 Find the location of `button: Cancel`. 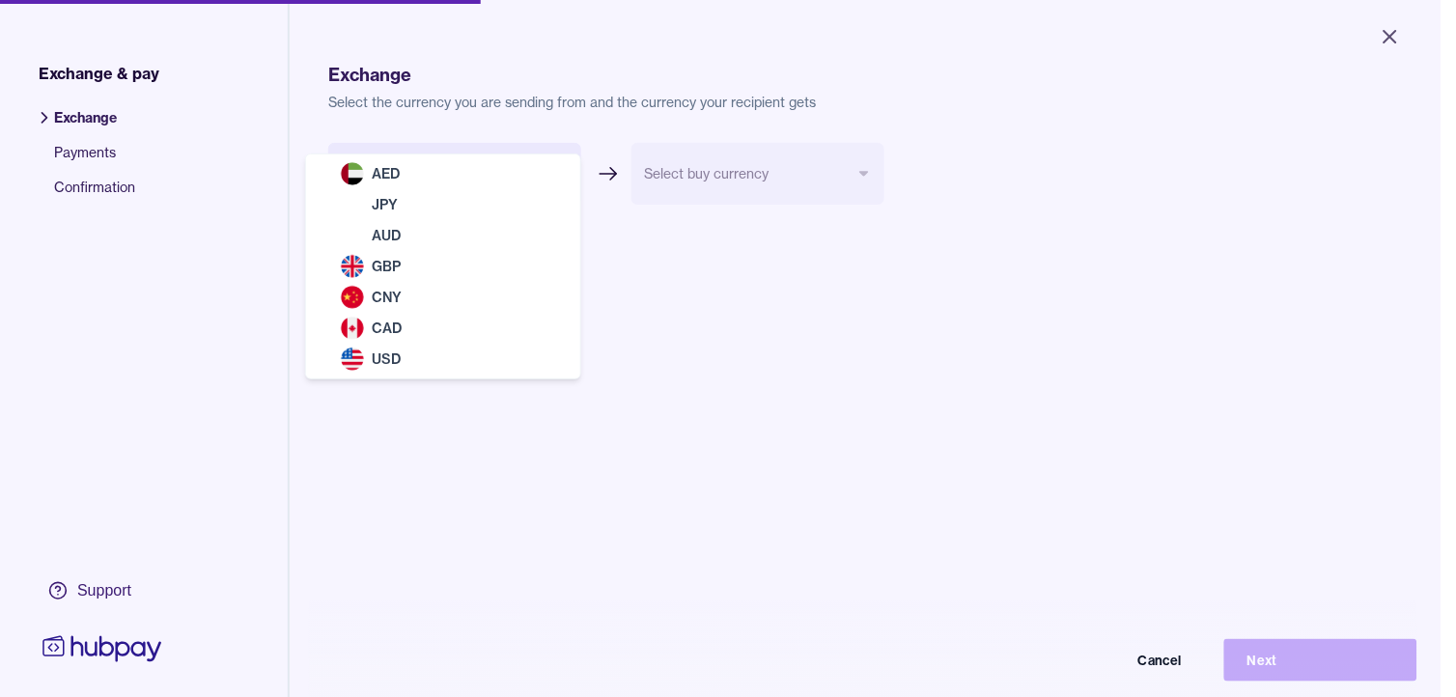

button: Cancel is located at coordinates (1108, 660).